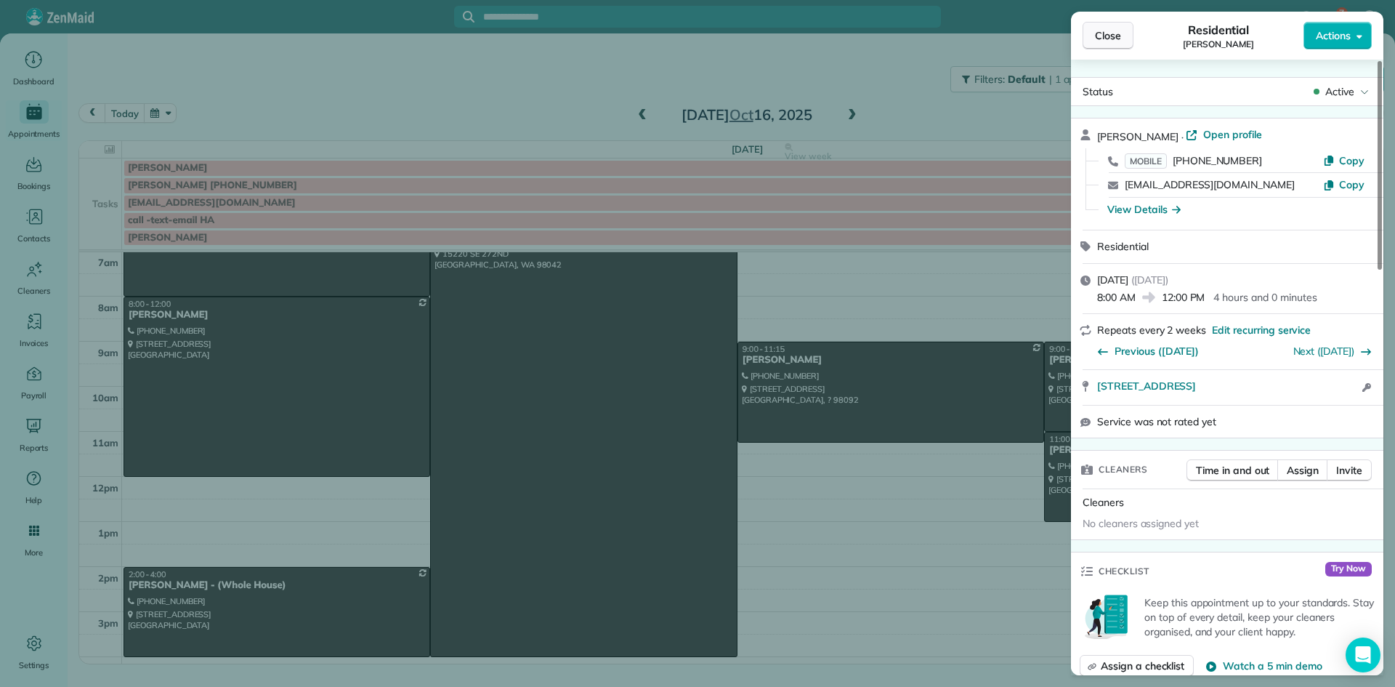 Image resolution: width=1395 pixels, height=687 pixels. What do you see at coordinates (1146, 161) in the screenshot?
I see `span: MOBILE` at bounding box center [1146, 161].